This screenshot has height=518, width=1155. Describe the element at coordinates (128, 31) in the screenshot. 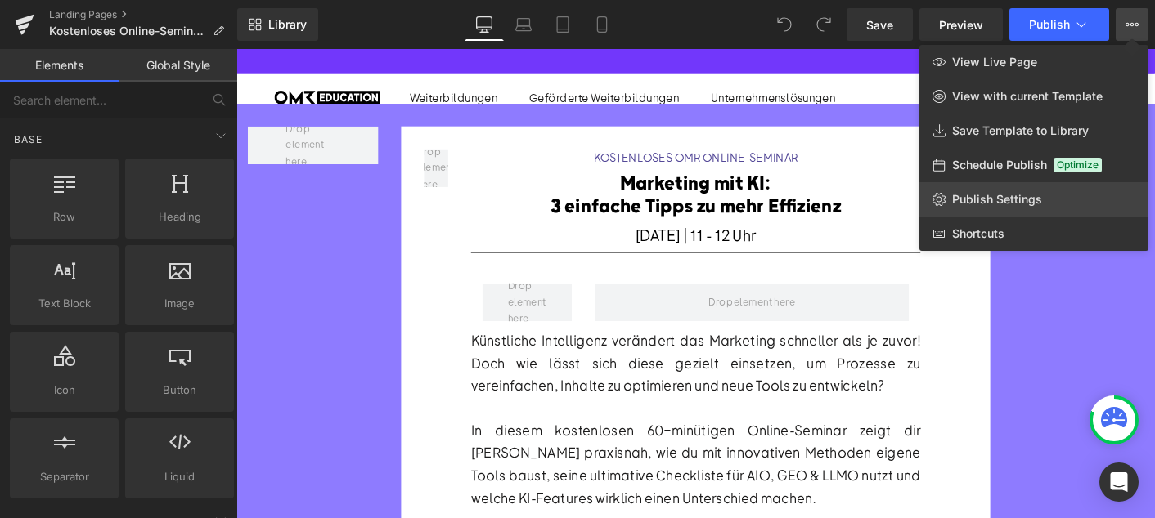

I see `span: Kostenloses Online-Seminar | KI` at that location.